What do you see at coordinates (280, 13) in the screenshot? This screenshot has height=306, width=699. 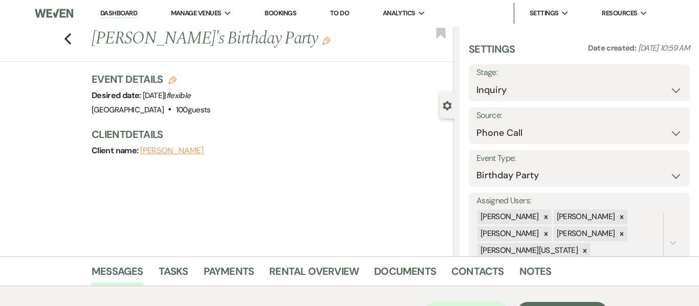 I see `a: Bookings` at bounding box center [280, 13].